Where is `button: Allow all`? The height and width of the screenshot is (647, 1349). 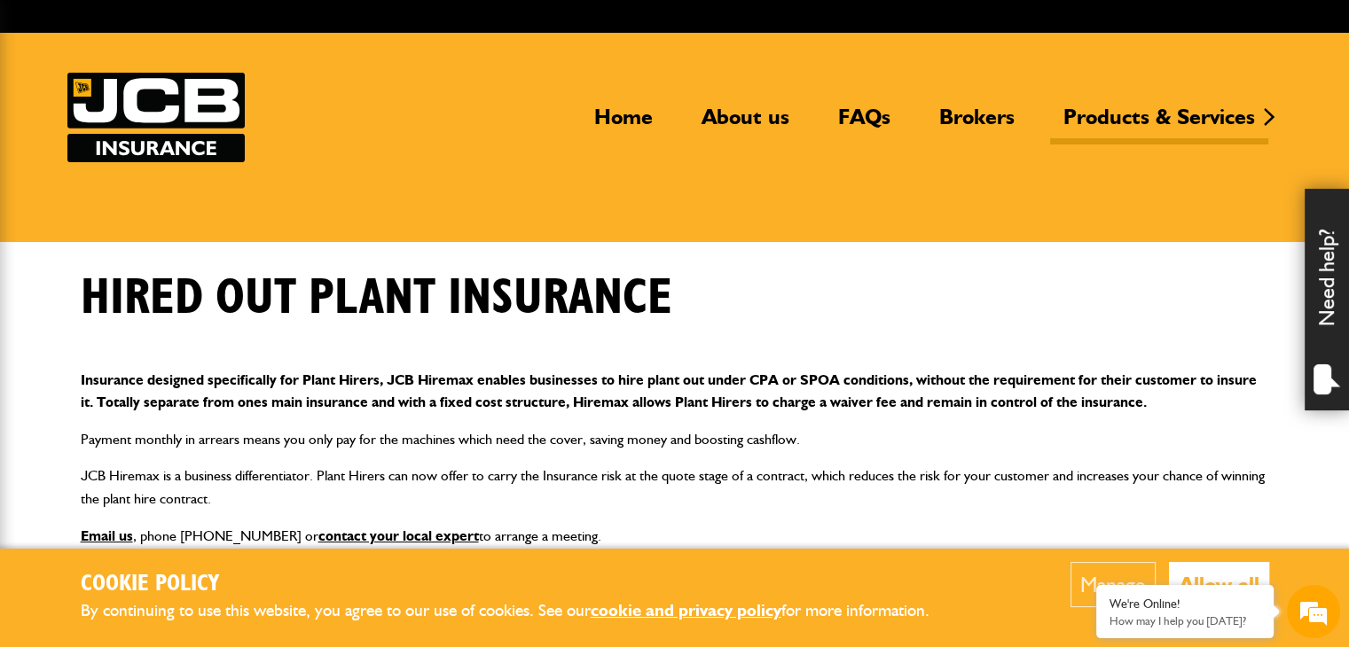 button: Allow all is located at coordinates (1219, 584).